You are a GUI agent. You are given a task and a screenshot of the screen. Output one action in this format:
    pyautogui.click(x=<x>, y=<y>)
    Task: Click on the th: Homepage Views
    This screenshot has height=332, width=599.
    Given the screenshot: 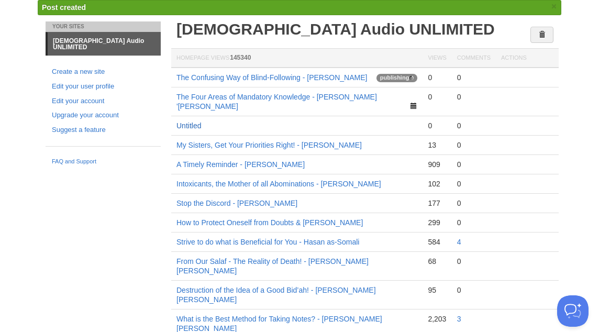 What is the action you would take?
    pyautogui.click(x=297, y=58)
    